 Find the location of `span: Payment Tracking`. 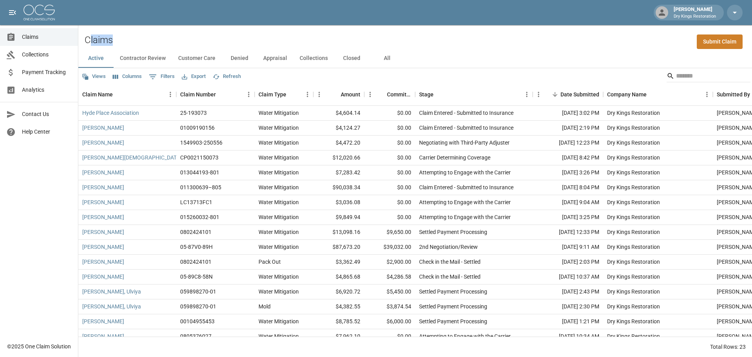

span: Payment Tracking is located at coordinates (47, 72).